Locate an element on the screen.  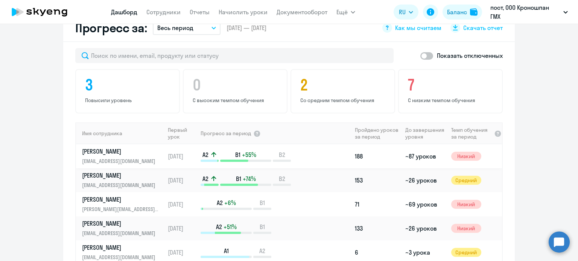
p: пост, ООО Кроношпан ГМХ is located at coordinates (525, 12).